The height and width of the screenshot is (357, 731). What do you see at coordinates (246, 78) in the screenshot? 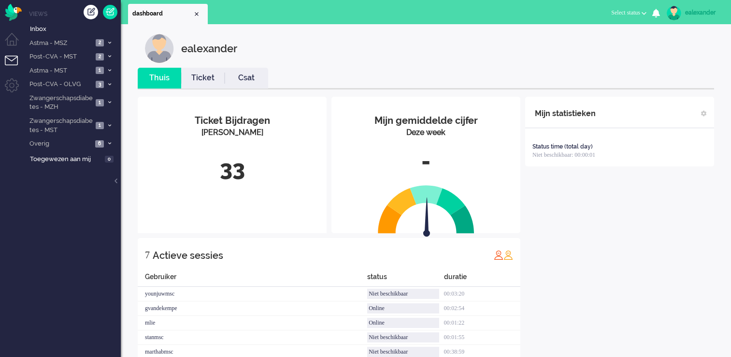
I see `li: Csat` at bounding box center [246, 78].